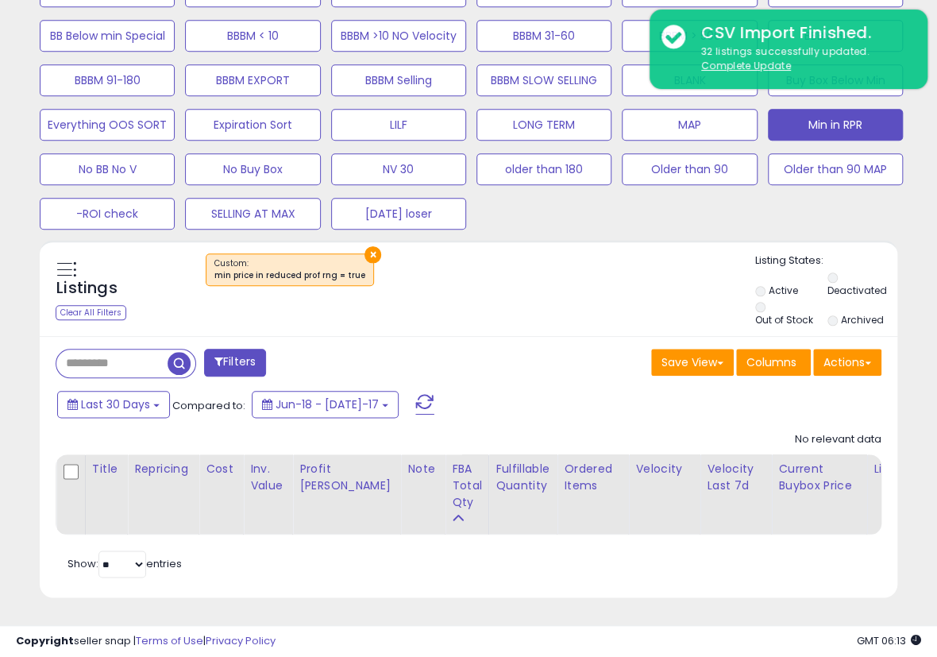 This screenshot has width=937, height=657. What do you see at coordinates (290, 275) in the screenshot?
I see `div: min price in reduced prof rng = true` at bounding box center [290, 275].